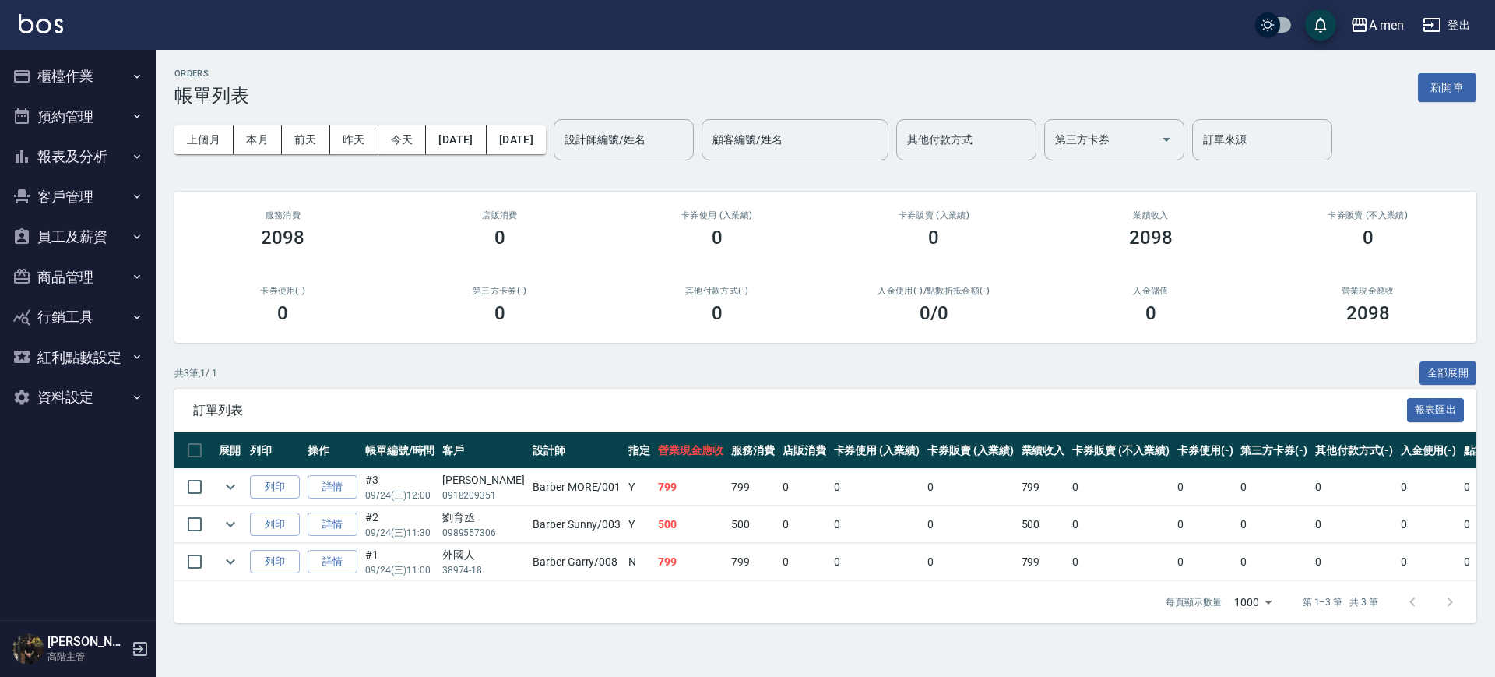 This screenshot has height=677, width=1495. What do you see at coordinates (258, 139) in the screenshot?
I see `button: 本月` at bounding box center [258, 139].